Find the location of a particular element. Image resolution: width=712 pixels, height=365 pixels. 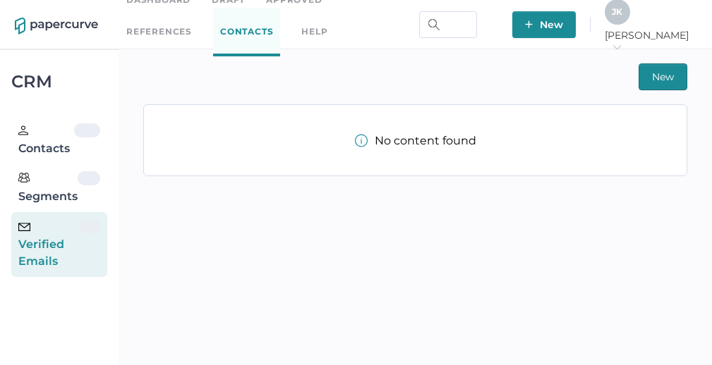

div: Verified Emails is located at coordinates (49, 245).